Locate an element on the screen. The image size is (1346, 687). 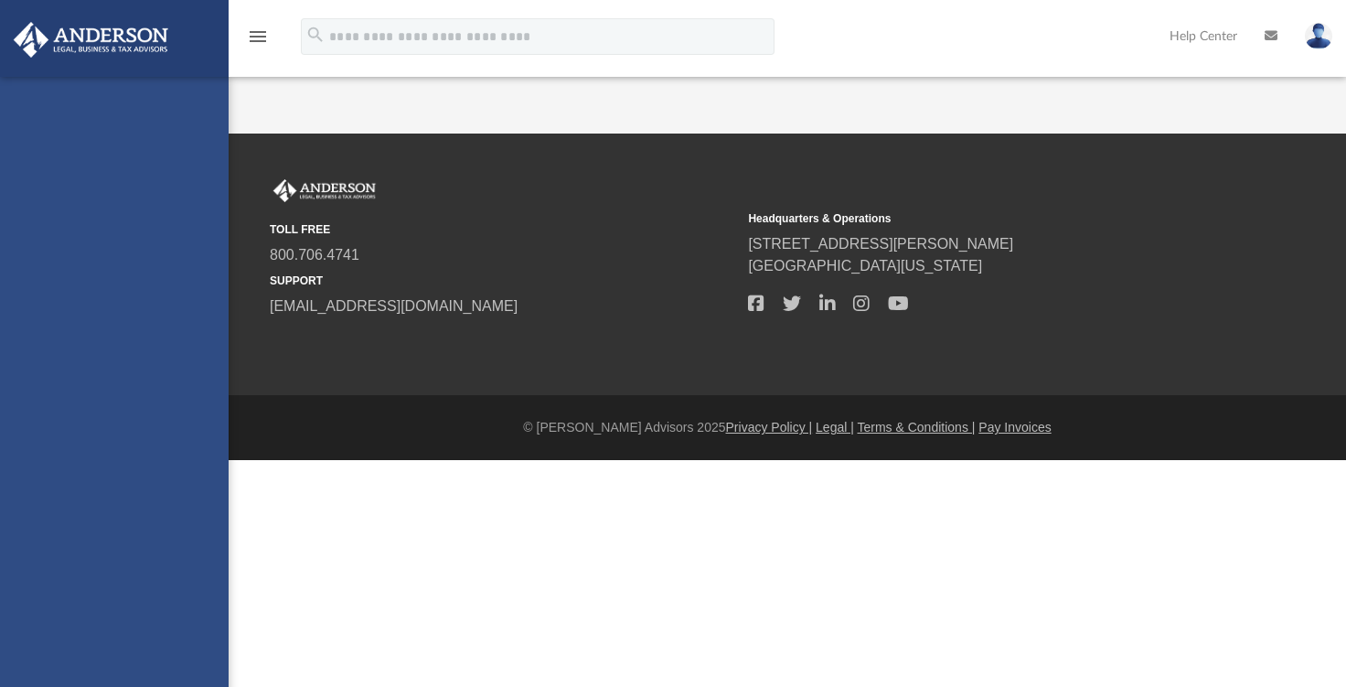
a: menu is located at coordinates (258, 41).